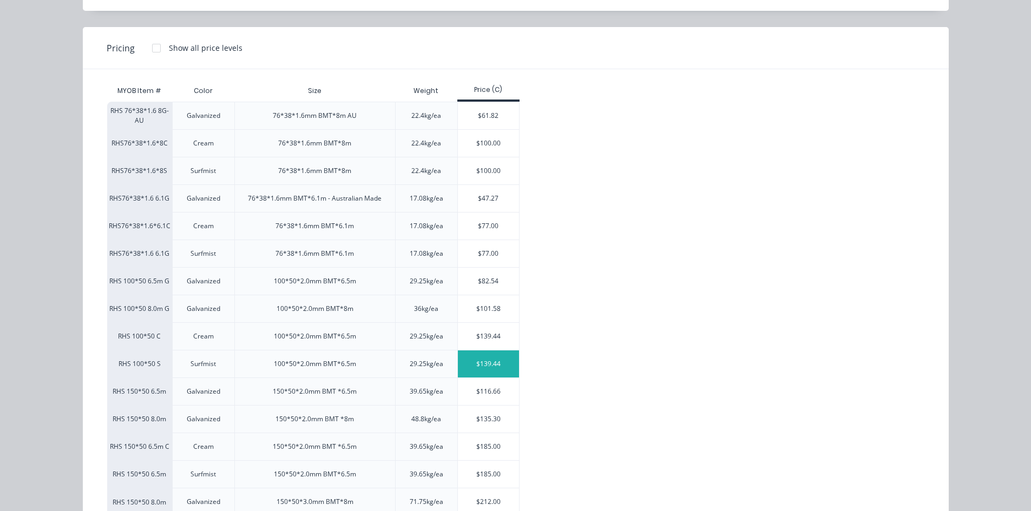 This screenshot has width=1031, height=511. Describe the element at coordinates (488, 419) in the screenshot. I see `div: $135.30` at that location.